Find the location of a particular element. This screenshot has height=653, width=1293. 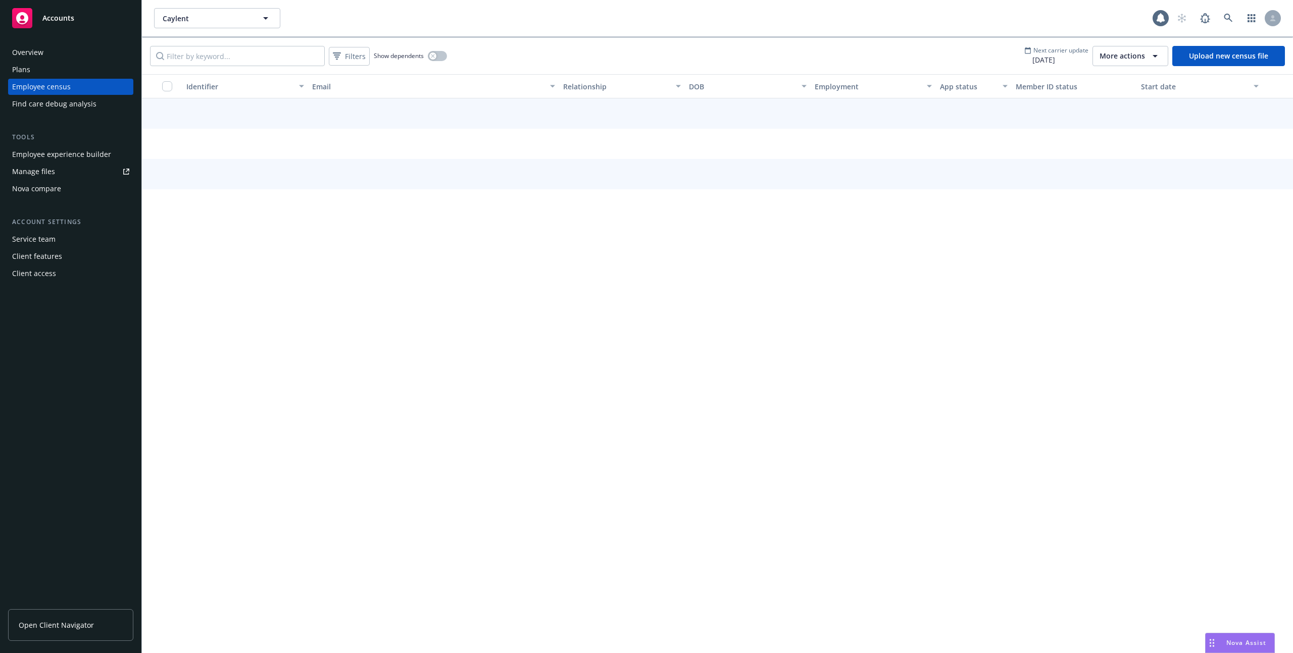

span: Next carrier update is located at coordinates (1060, 50).